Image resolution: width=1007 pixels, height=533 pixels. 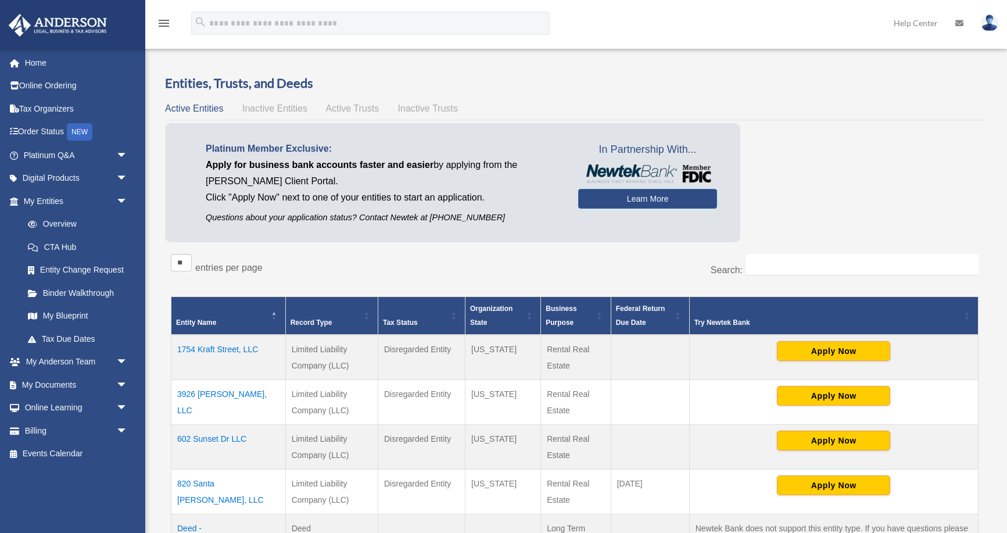 I want to click on a: Digital Productsarrow_drop_down, so click(x=77, y=178).